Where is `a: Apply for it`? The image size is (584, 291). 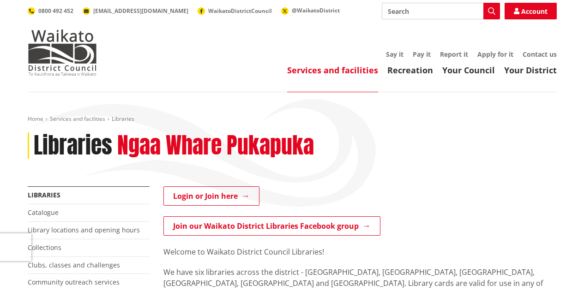
a: Apply for it is located at coordinates (495, 54).